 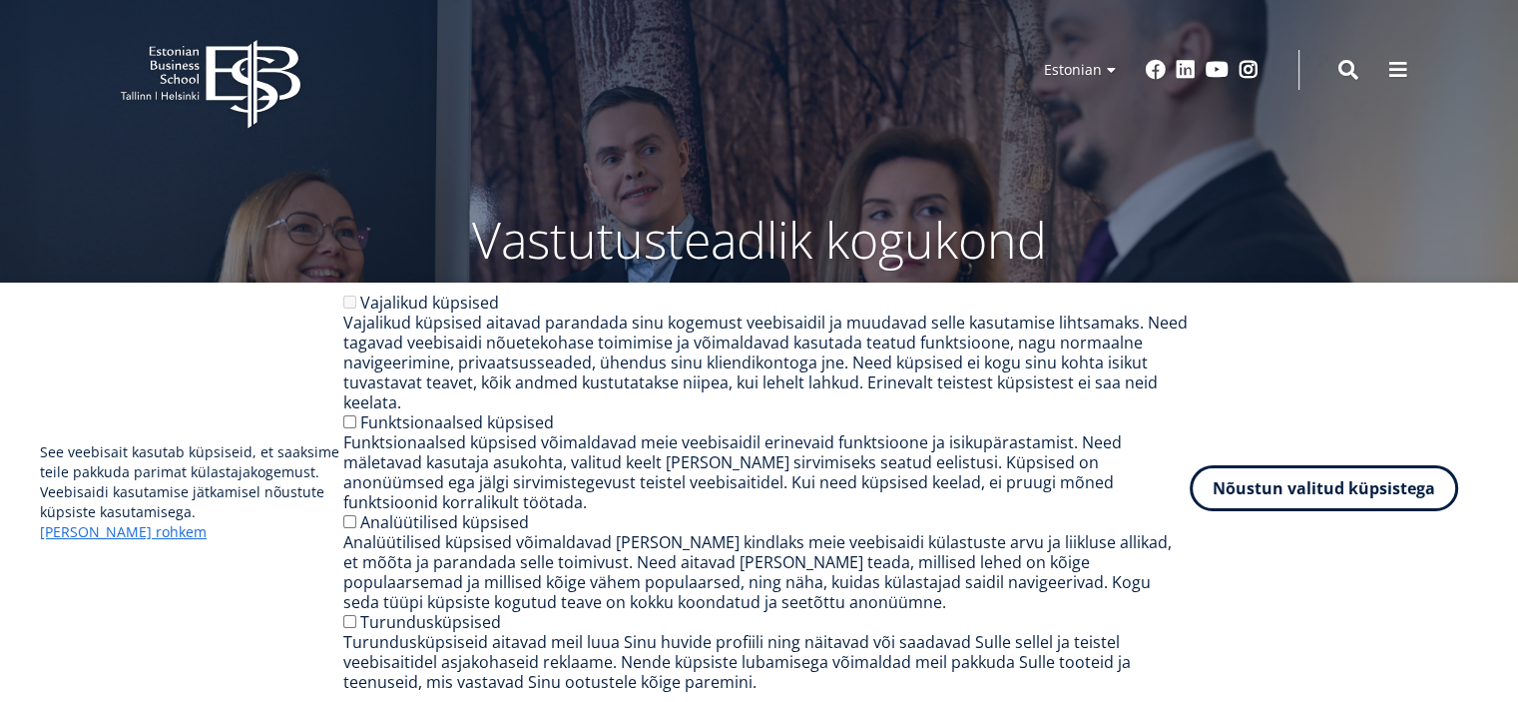 I want to click on a: Linkedin, so click(x=1186, y=70).